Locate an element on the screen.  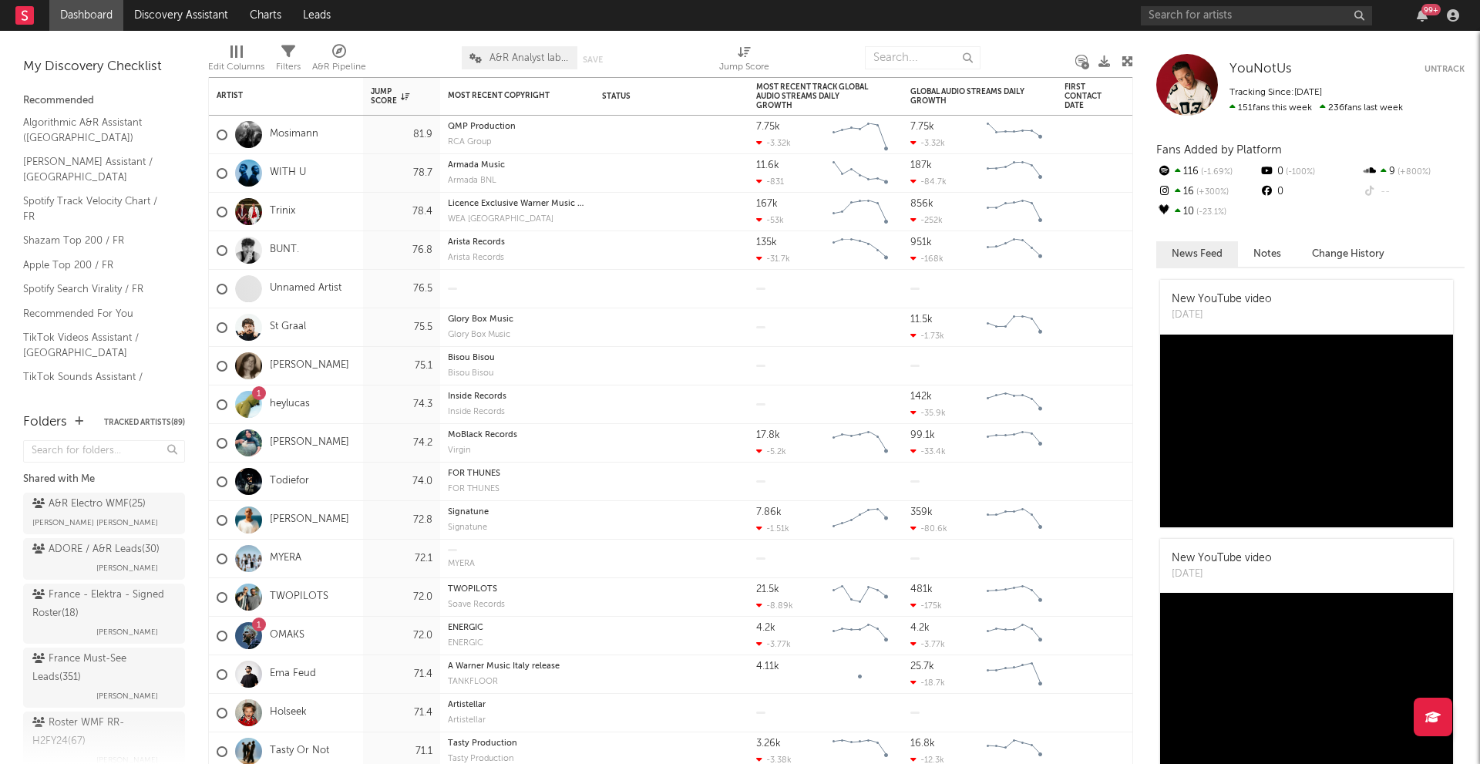
div: New YouTube video is located at coordinates (1222, 299).